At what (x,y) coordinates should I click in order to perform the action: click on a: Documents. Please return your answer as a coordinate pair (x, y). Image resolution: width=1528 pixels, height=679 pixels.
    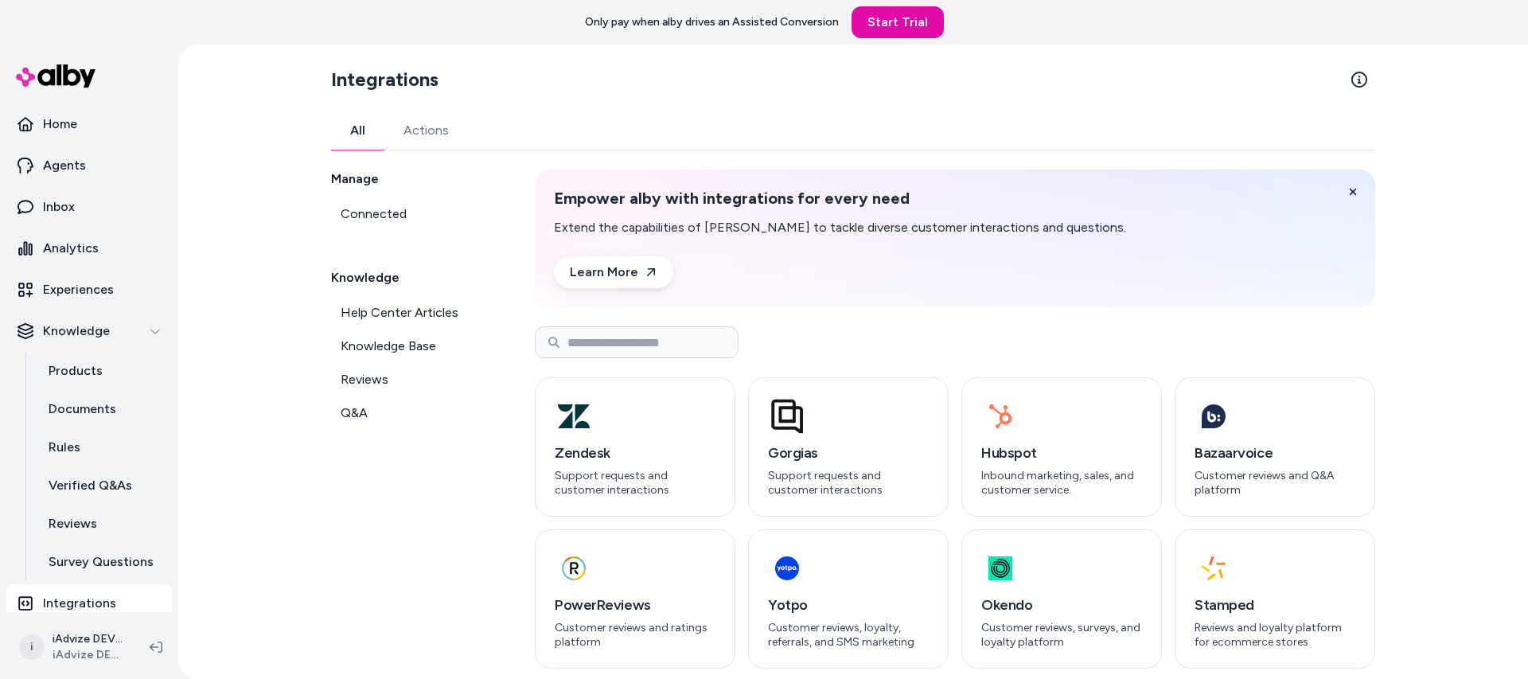
    Looking at the image, I should click on (102, 409).